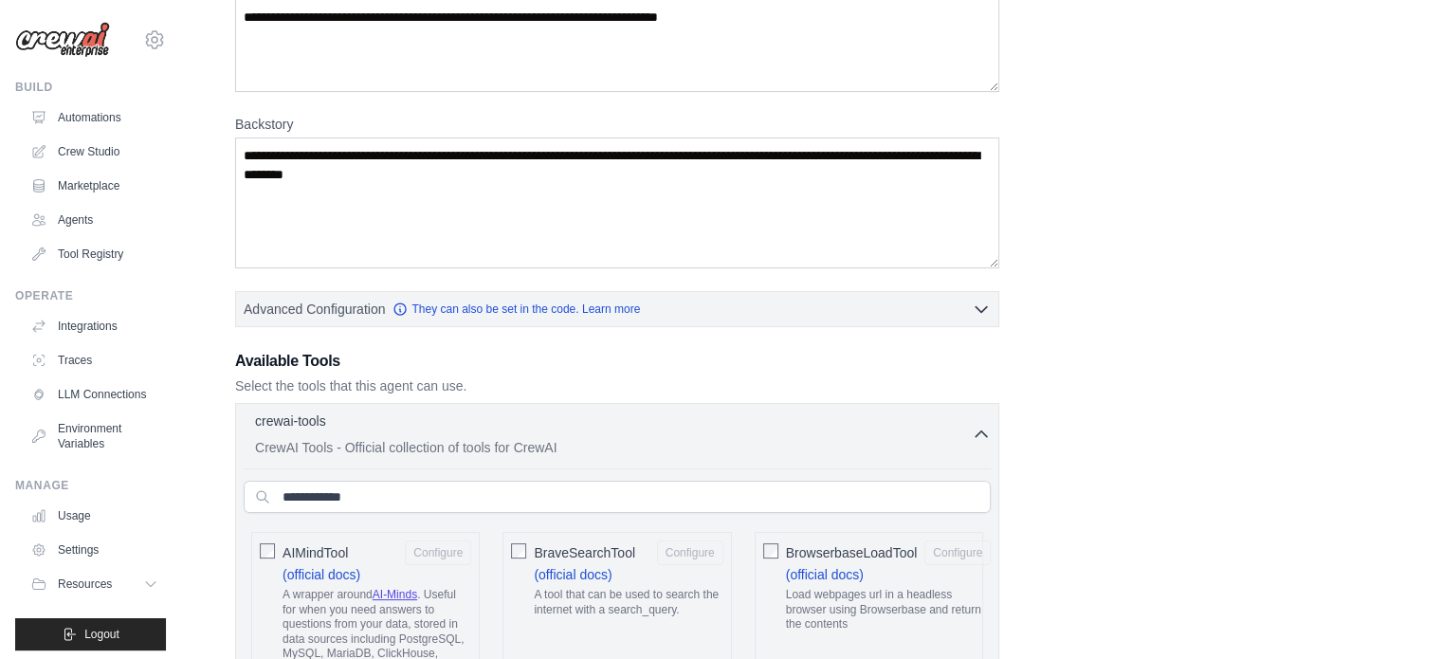 This screenshot has height=659, width=1442. Describe the element at coordinates (101, 634) in the screenshot. I see `span: Logout` at that location.